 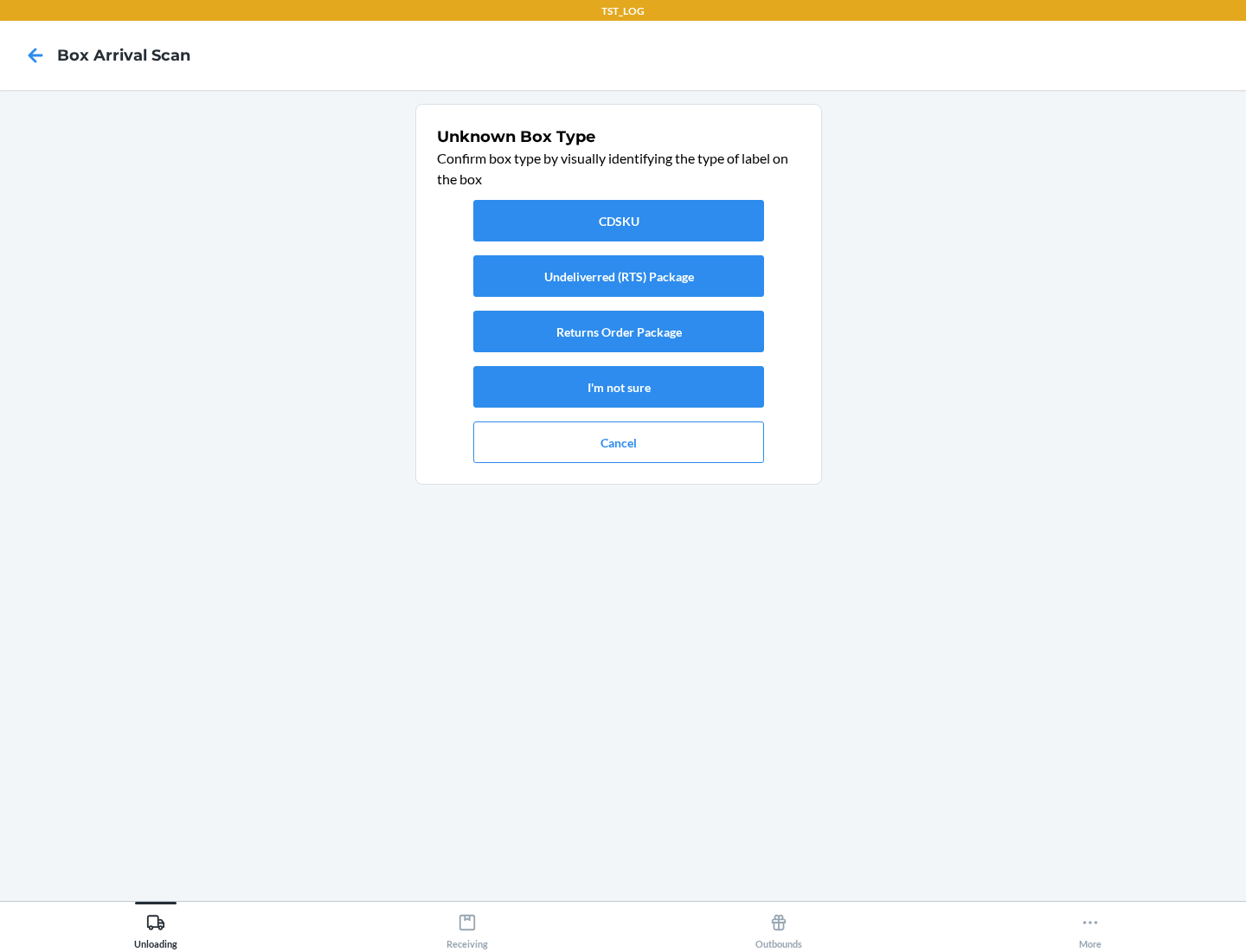 What do you see at coordinates (619, 276) in the screenshot?
I see `button: Undeliverred (RTS) Package` at bounding box center [619, 276].